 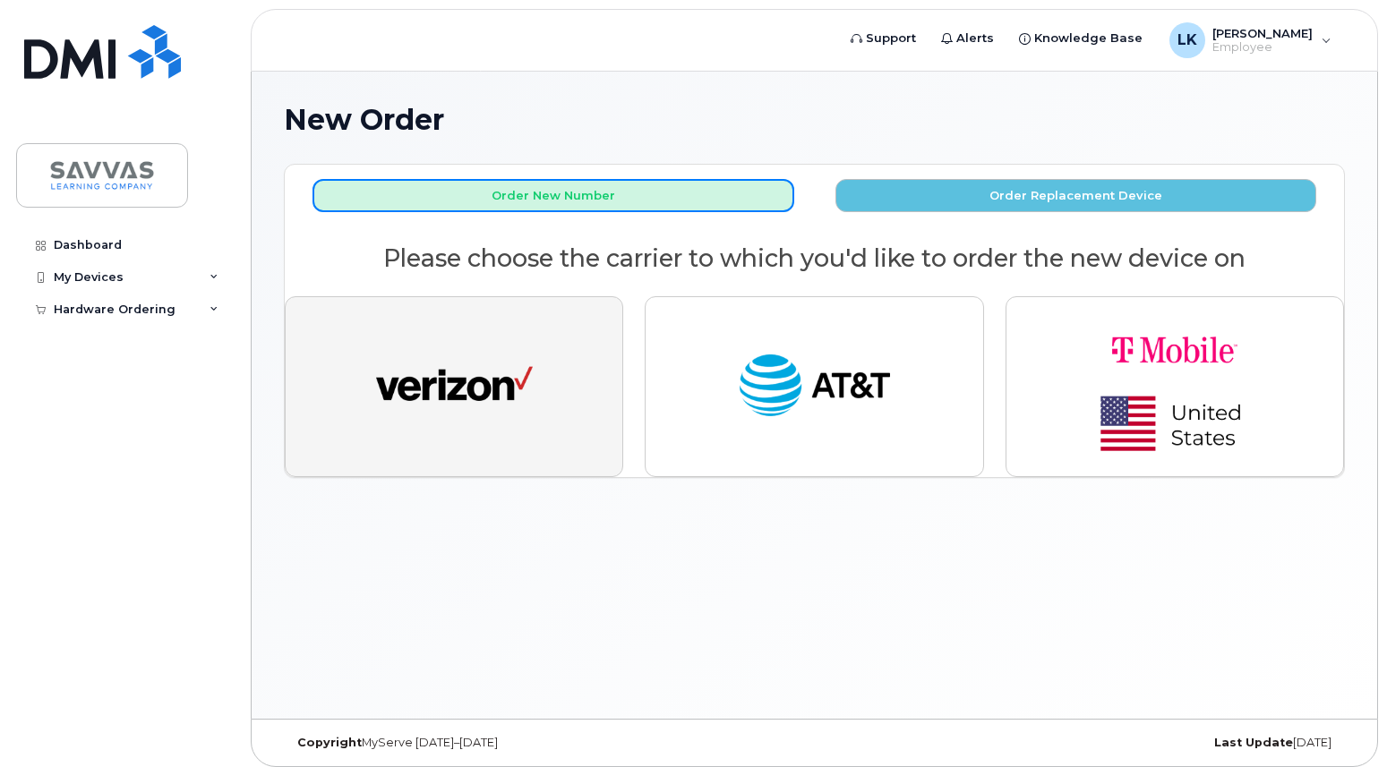 What do you see at coordinates (1175, 387) in the screenshot?
I see `img: t-mobile-78392d334a420d5b7f0e63d4fa81f6287a21d394dc80d677554bb55bbab1186f.png` at bounding box center [1175, 387].